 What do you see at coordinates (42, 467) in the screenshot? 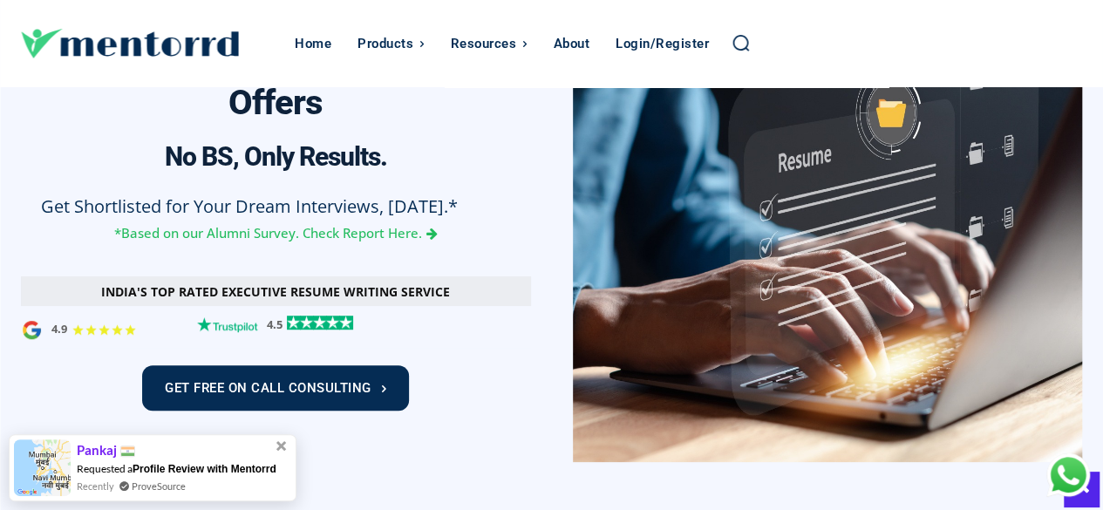
I see `img: provesource social proof notification image` at bounding box center [42, 467].